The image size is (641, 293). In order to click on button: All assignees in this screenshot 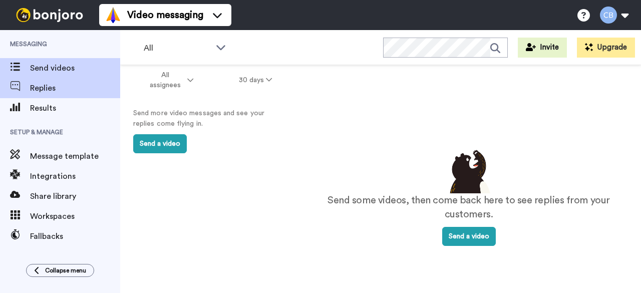, I will do `click(169, 80)`.